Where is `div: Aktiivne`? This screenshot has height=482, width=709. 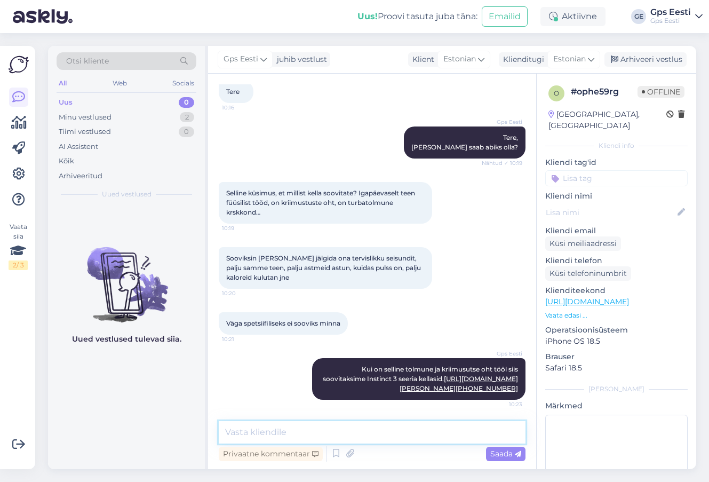 div: Aktiivne is located at coordinates (573, 17).